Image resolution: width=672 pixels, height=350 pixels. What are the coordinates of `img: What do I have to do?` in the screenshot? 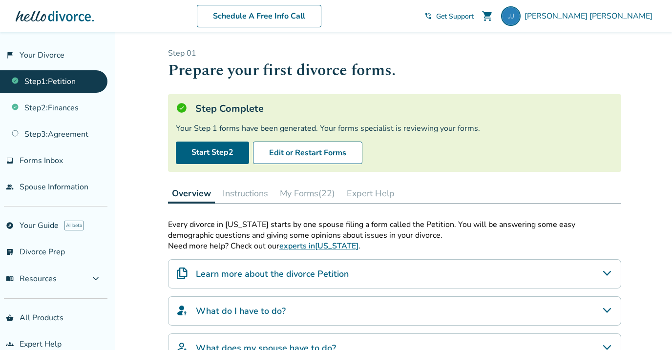 It's located at (182, 310).